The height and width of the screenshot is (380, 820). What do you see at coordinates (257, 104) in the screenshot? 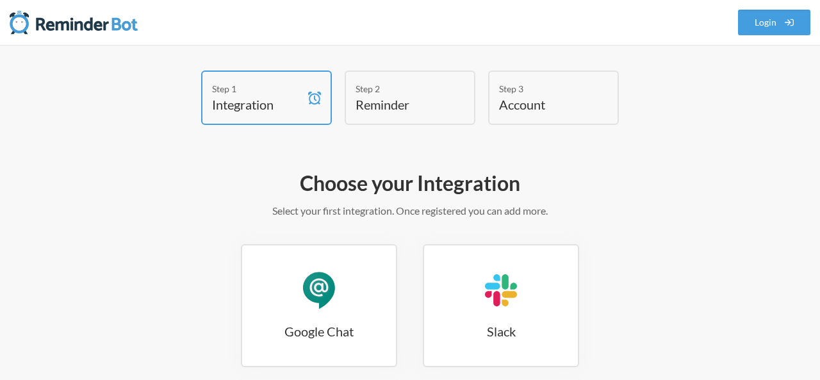
I see `h4: Integration` at bounding box center [257, 104].